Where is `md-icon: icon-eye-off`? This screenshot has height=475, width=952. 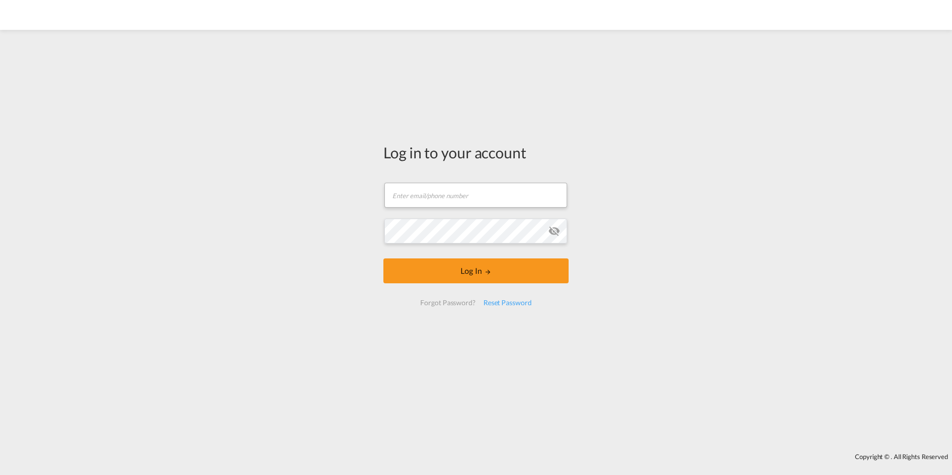 md-icon: icon-eye-off is located at coordinates (554, 231).